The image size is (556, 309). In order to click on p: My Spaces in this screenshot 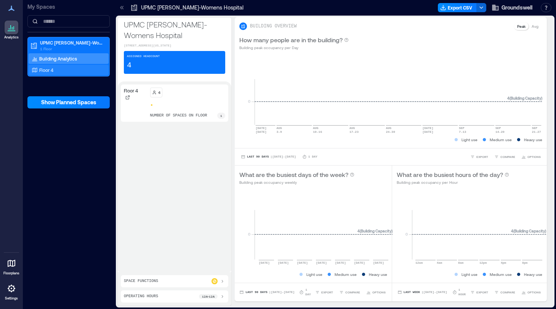, I will do `click(69, 7)`.